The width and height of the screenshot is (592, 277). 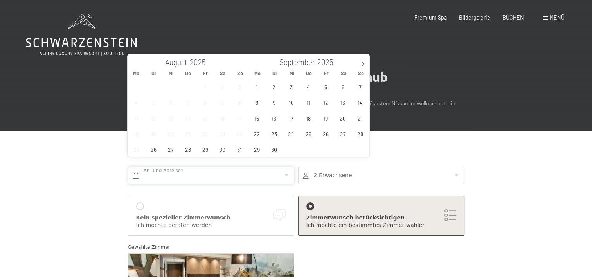 What do you see at coordinates (205, 133) in the screenshot?
I see `span: August 22, 2025` at bounding box center [205, 133].